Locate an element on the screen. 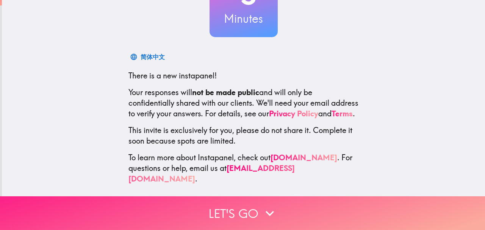 This screenshot has height=230, width=485. button: 简体中文 is located at coordinates (148, 57).